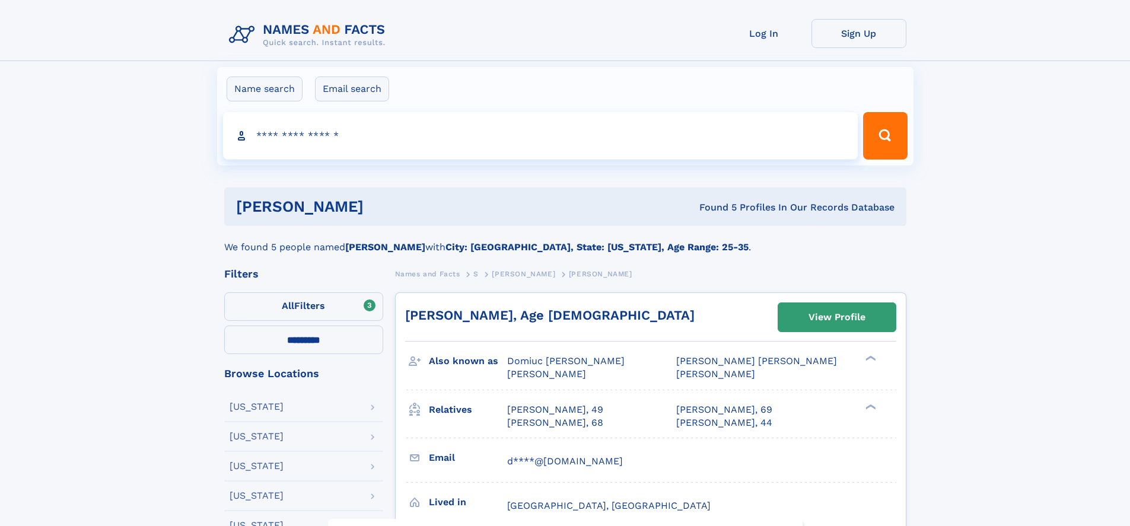  I want to click on div: Found 5 Profiles In Our Records Database, so click(713, 208).